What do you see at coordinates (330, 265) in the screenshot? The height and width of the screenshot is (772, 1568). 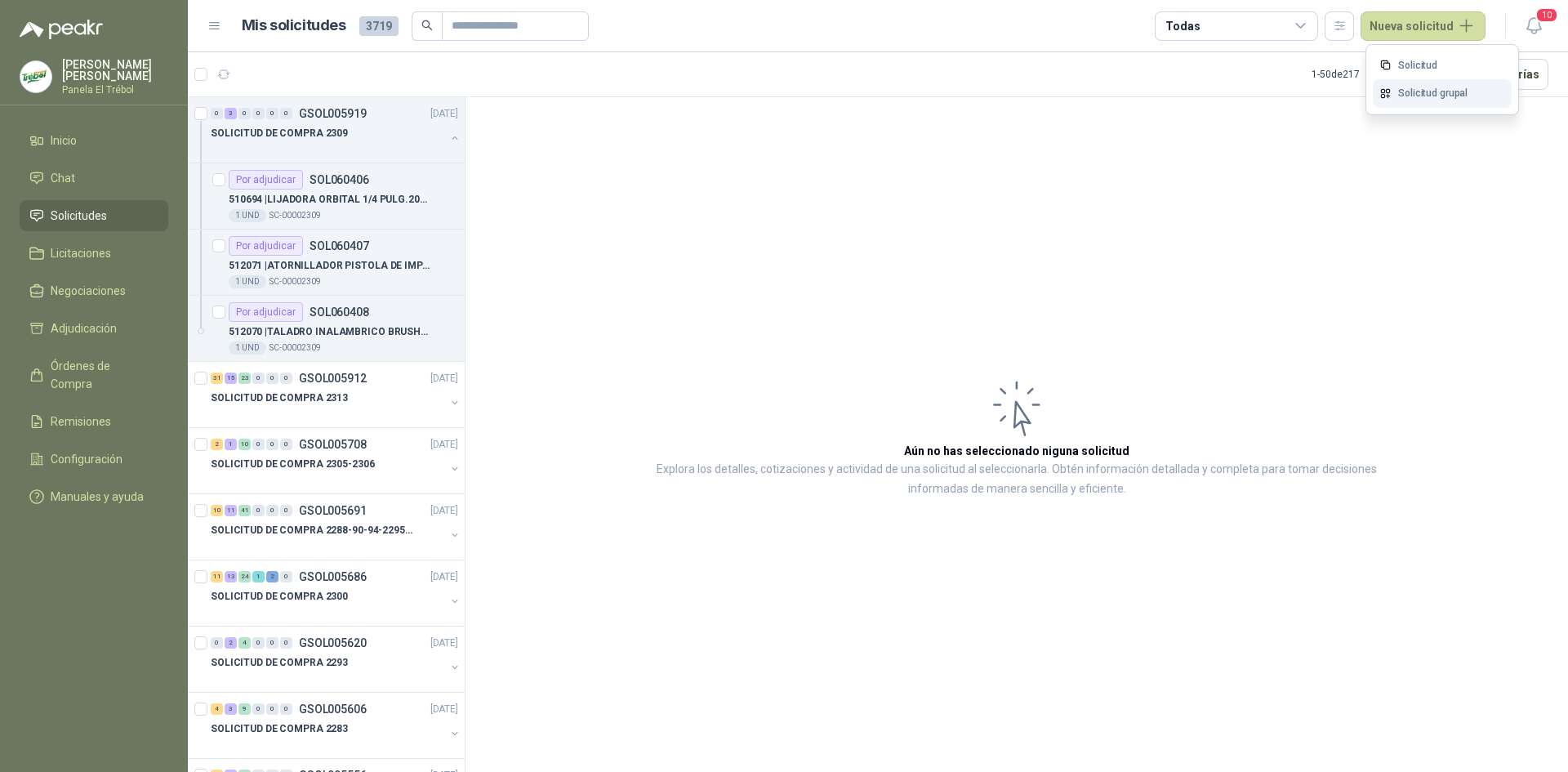 I see `p: 512071 | ATORNILLADOR PISTOLA DE IMPACTO 400NM CUADRANTE 1/2` at bounding box center [330, 265].